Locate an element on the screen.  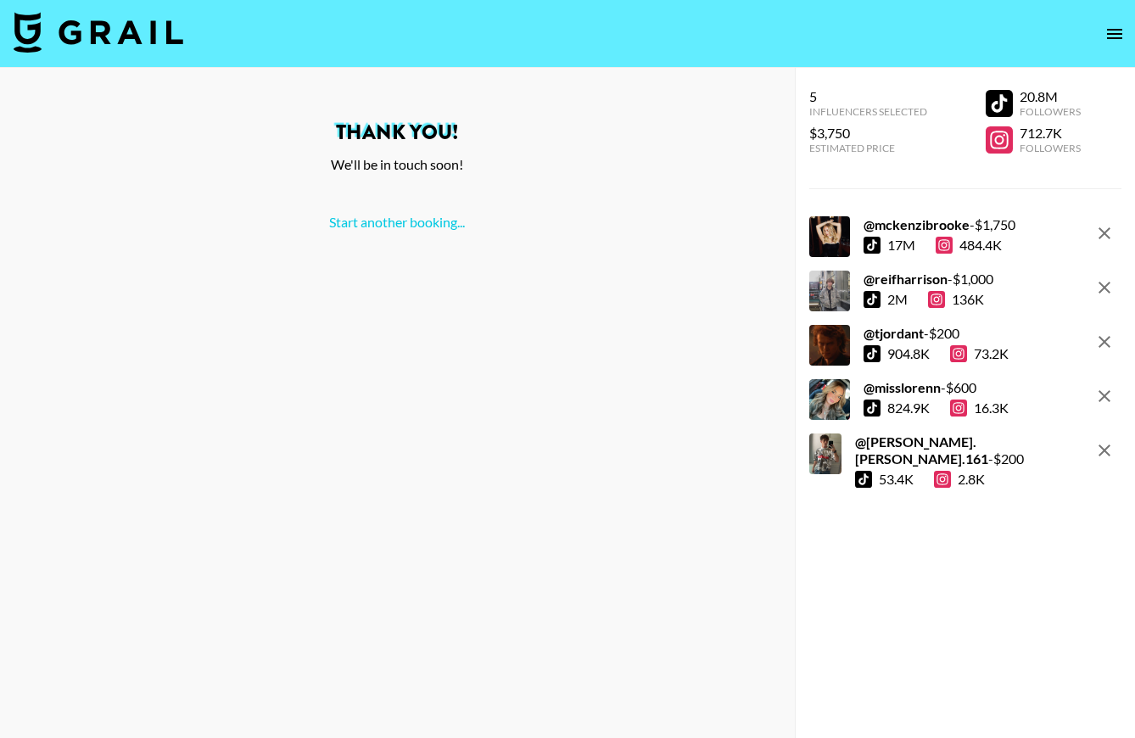
div: 2.8K is located at coordinates (960, 479).